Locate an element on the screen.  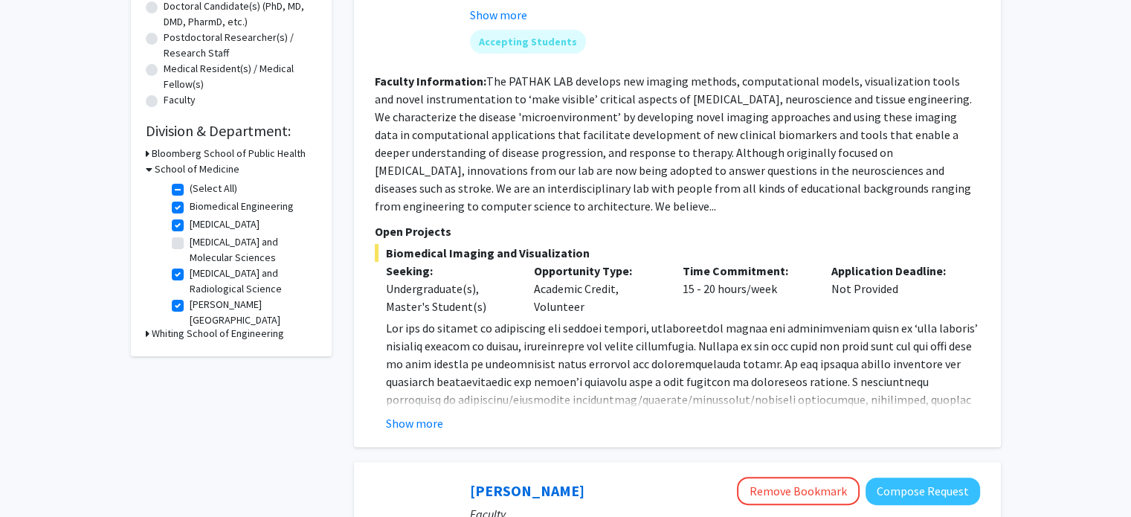
div: Not Provided is located at coordinates (894, 288).